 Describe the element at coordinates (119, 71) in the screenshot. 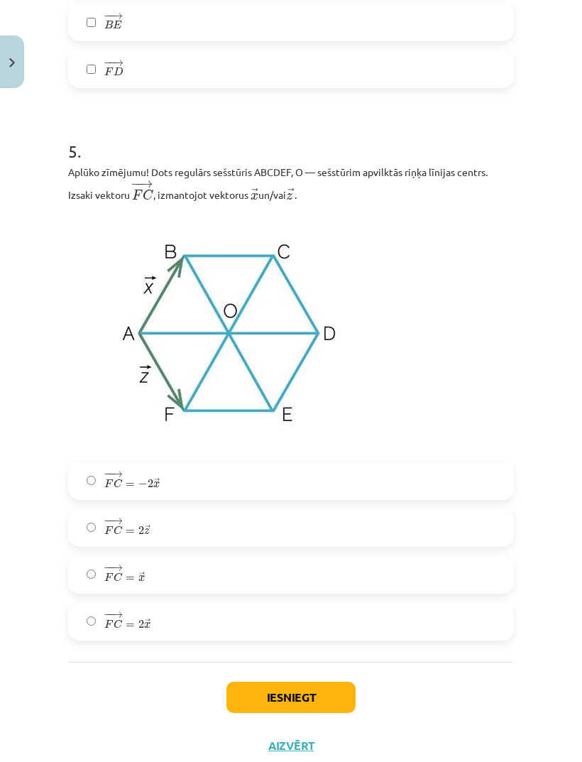

I see `span: D` at that location.